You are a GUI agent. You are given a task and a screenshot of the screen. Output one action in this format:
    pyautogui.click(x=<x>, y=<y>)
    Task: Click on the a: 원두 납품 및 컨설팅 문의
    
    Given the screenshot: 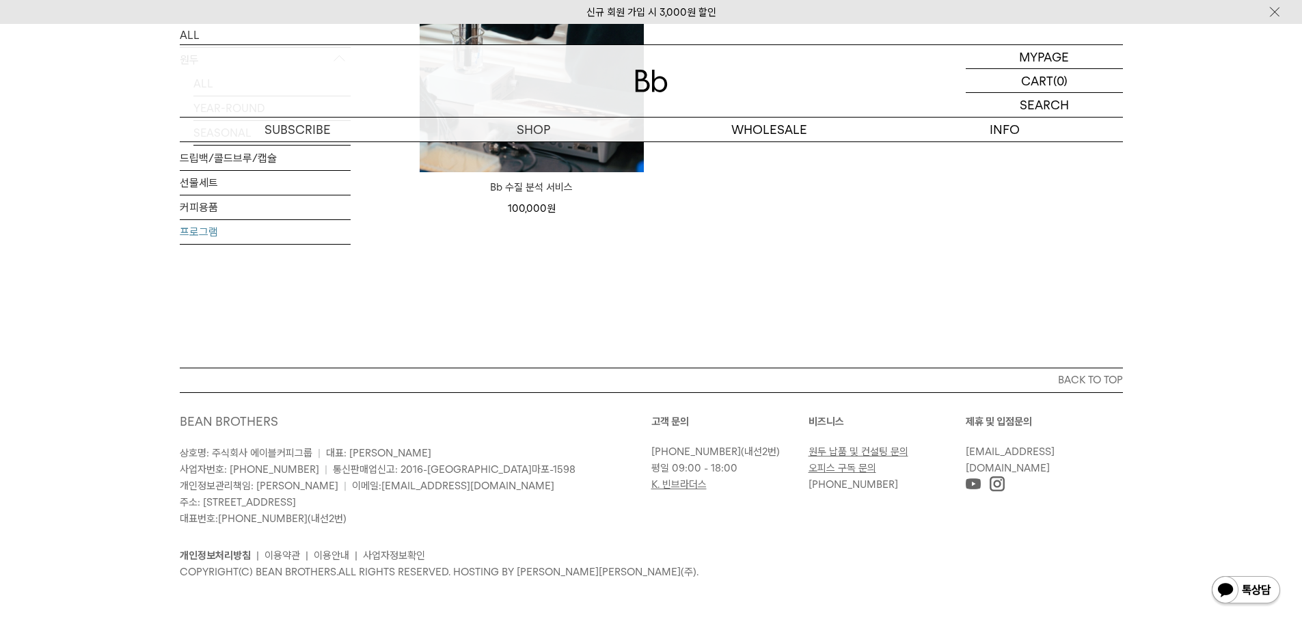 What is the action you would take?
    pyautogui.click(x=859, y=452)
    